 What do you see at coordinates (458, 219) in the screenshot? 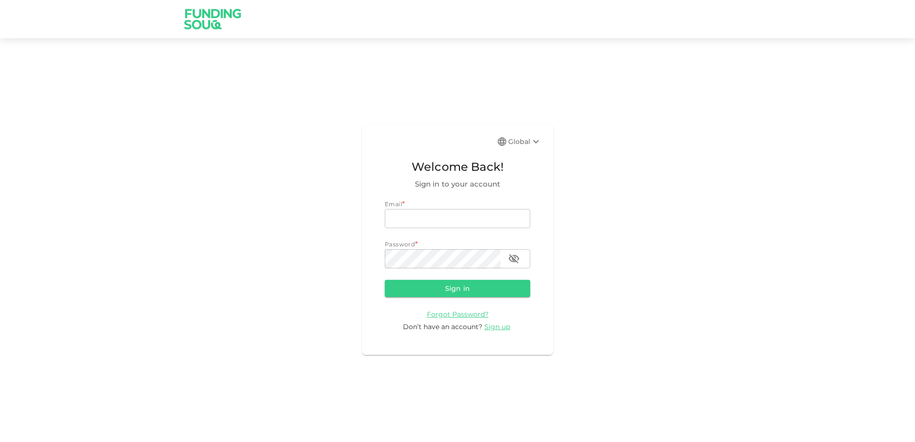
I see `div: email` at bounding box center [458, 219].